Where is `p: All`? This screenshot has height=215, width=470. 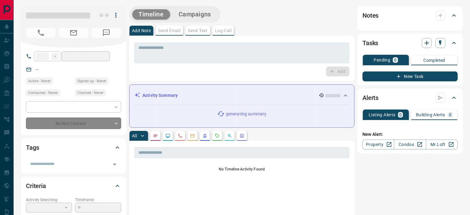 p: All is located at coordinates (134, 136).